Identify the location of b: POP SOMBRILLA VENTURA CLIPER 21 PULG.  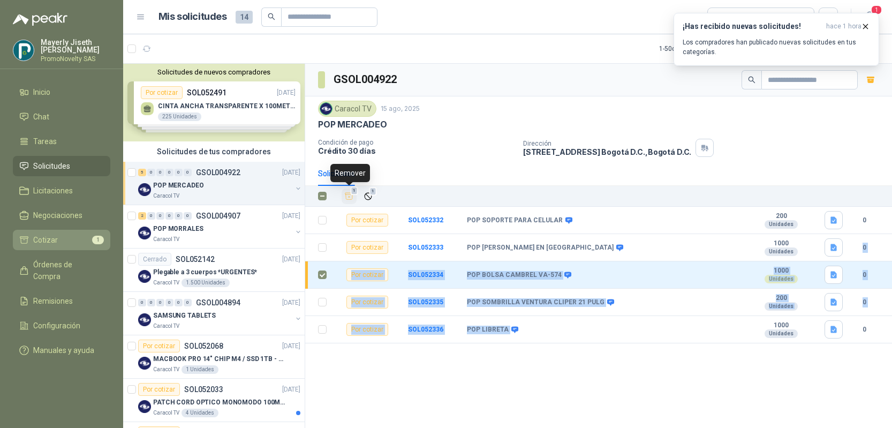
(535, 302).